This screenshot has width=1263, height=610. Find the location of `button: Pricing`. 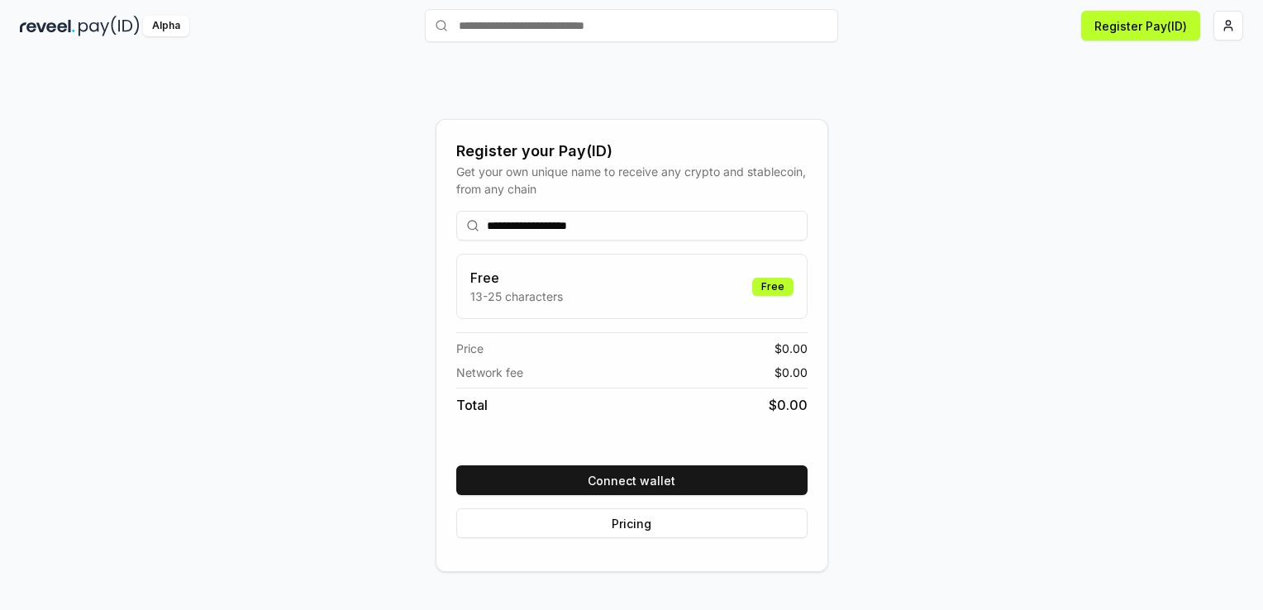

button: Pricing is located at coordinates (632, 523).